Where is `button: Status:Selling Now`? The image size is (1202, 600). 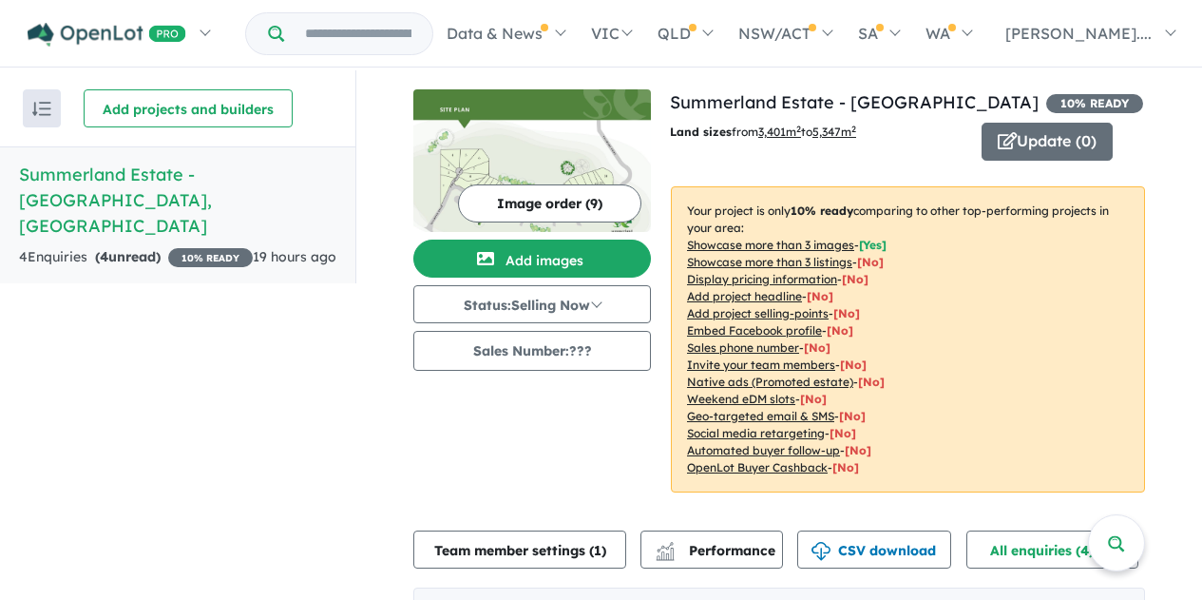 button: Status:Selling Now is located at coordinates (532, 304).